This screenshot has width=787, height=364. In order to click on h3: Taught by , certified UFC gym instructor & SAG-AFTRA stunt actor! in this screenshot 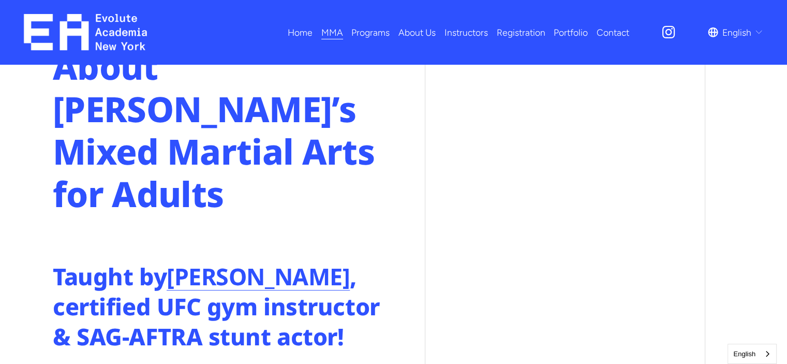, I will do `click(222, 307)`.